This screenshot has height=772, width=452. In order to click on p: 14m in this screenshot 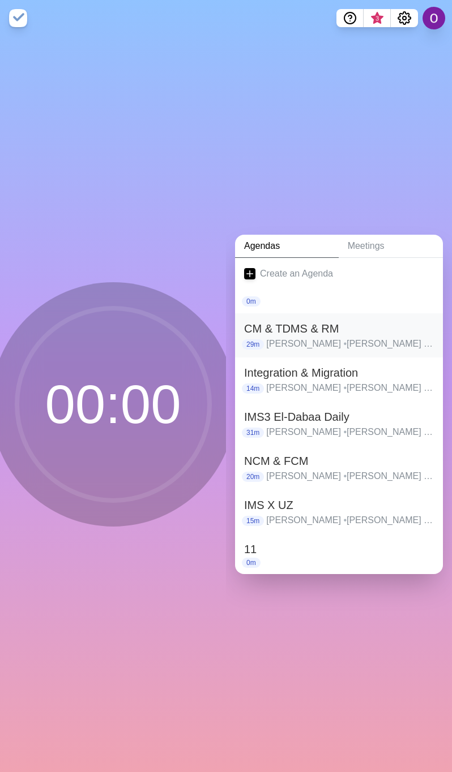, I will do `click(252, 389)`.